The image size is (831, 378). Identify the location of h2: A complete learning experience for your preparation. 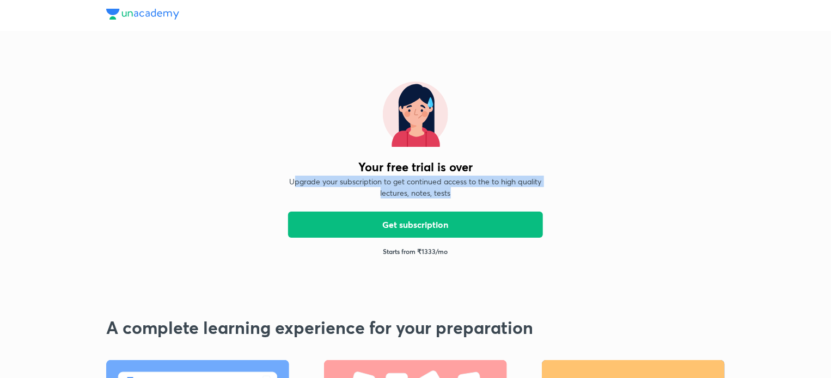
(415, 328).